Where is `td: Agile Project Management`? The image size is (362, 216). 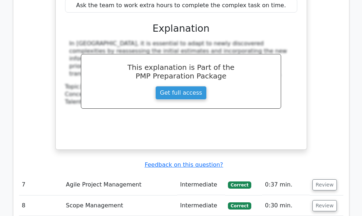
td: Agile Project Management is located at coordinates (120, 185).